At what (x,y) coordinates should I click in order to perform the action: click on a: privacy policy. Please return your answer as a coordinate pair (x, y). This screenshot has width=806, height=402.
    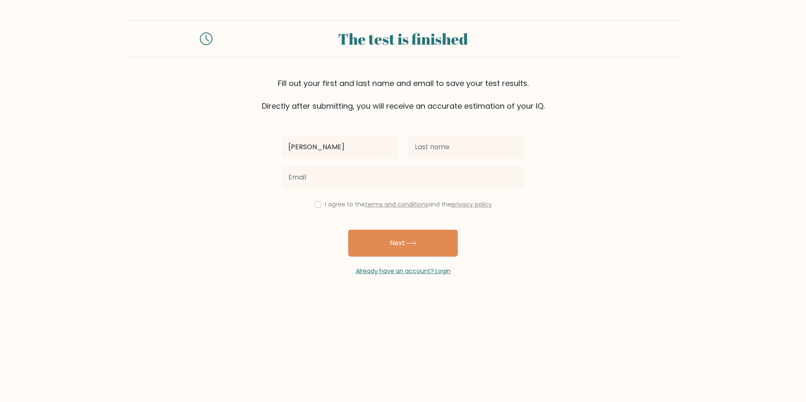
    Looking at the image, I should click on (472, 204).